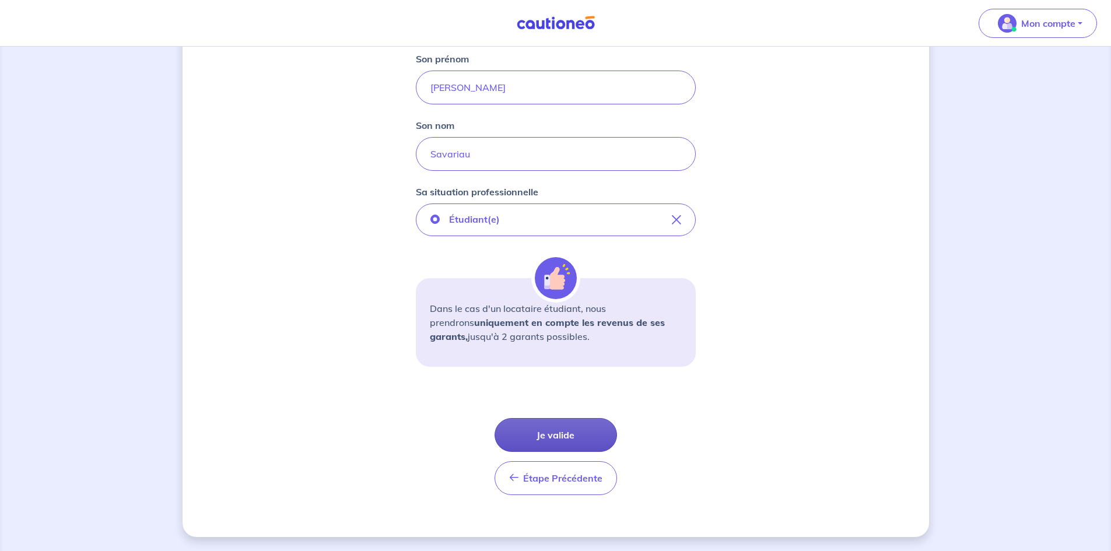  I want to click on button: Étudiant(e), so click(556, 220).